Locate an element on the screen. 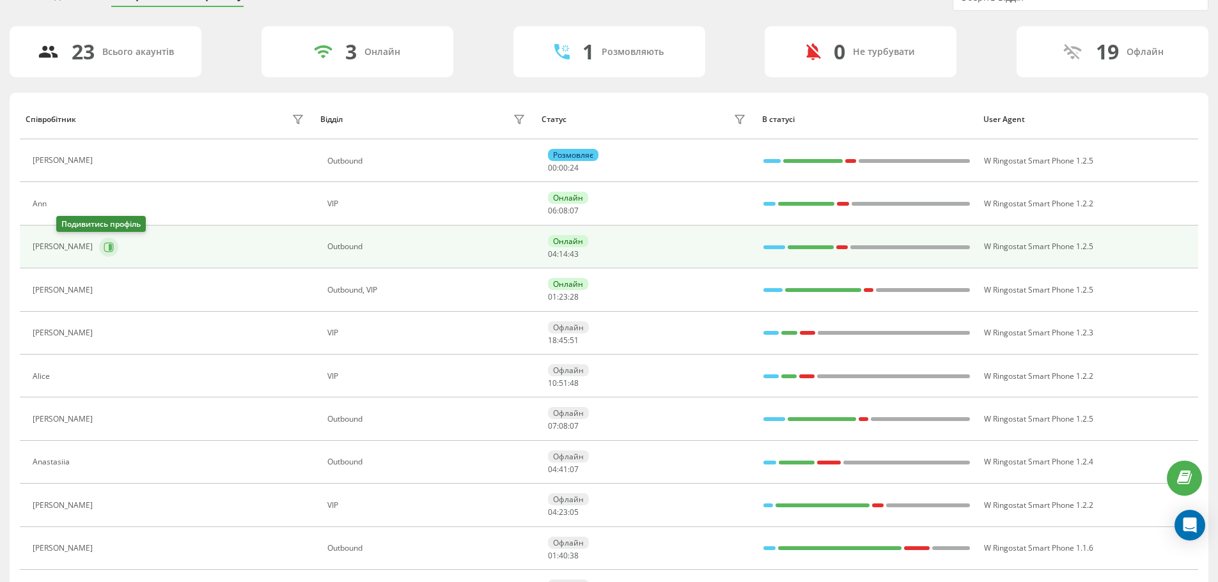 The width and height of the screenshot is (1218, 582). span: 38 is located at coordinates (574, 555).